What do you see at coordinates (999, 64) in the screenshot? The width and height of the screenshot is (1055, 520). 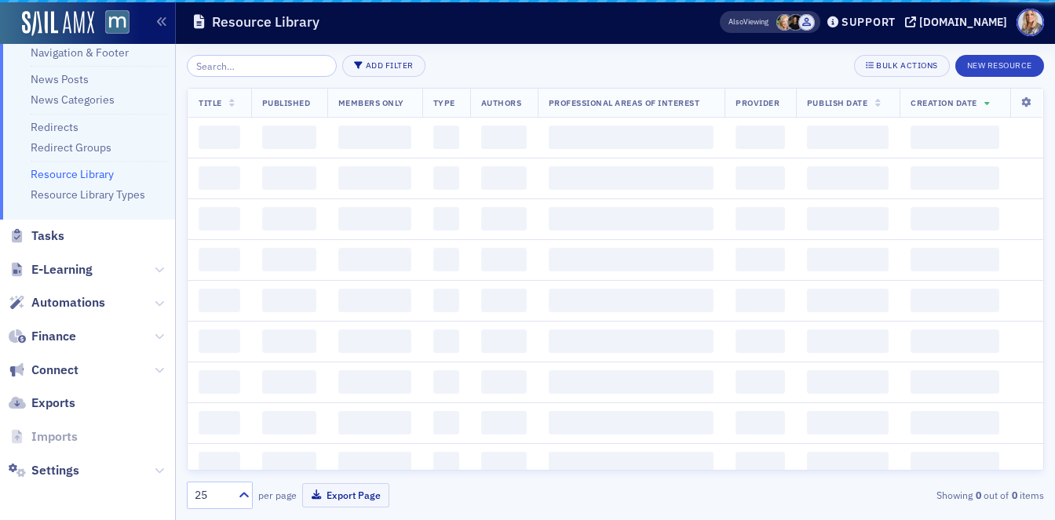 I see `a: New Resource` at bounding box center [999, 64].